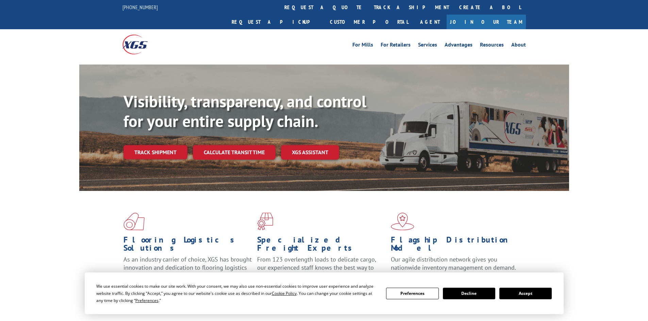 The height and width of the screenshot is (321, 648). Describe the element at coordinates (234, 152) in the screenshot. I see `a: Calculate transit time` at that location.